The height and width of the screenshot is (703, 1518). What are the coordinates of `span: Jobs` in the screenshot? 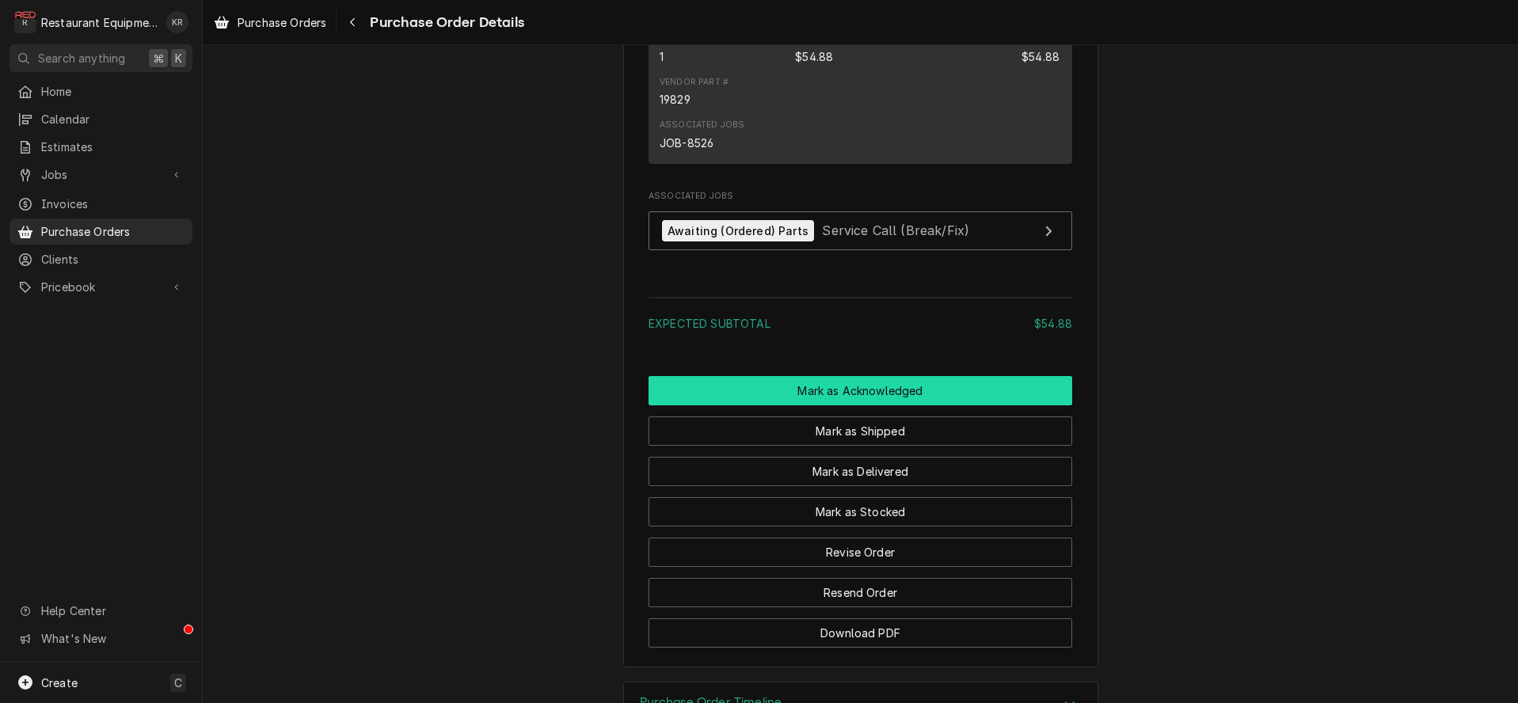 It's located at (101, 174).